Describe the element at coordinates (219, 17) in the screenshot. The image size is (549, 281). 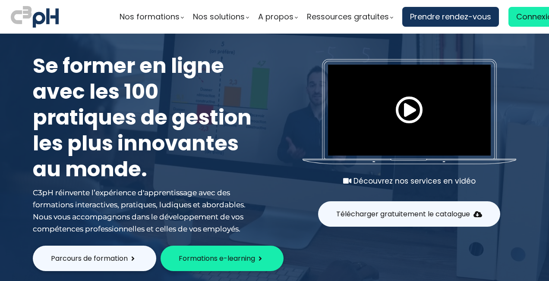
I see `span: Nos solutions` at that location.